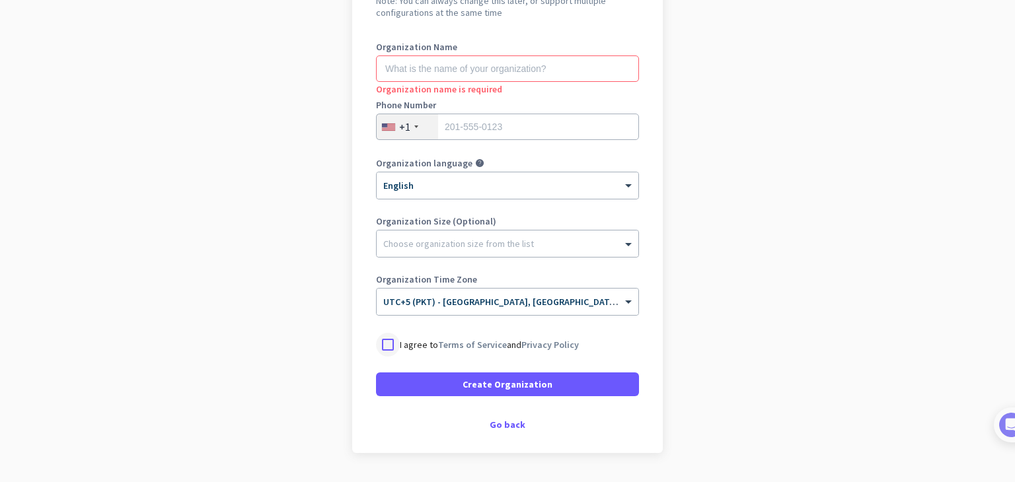 Image resolution: width=1015 pixels, height=482 pixels. What do you see at coordinates (184, 82) in the screenshot?
I see `div: Keywords by Traffic` at bounding box center [184, 82].